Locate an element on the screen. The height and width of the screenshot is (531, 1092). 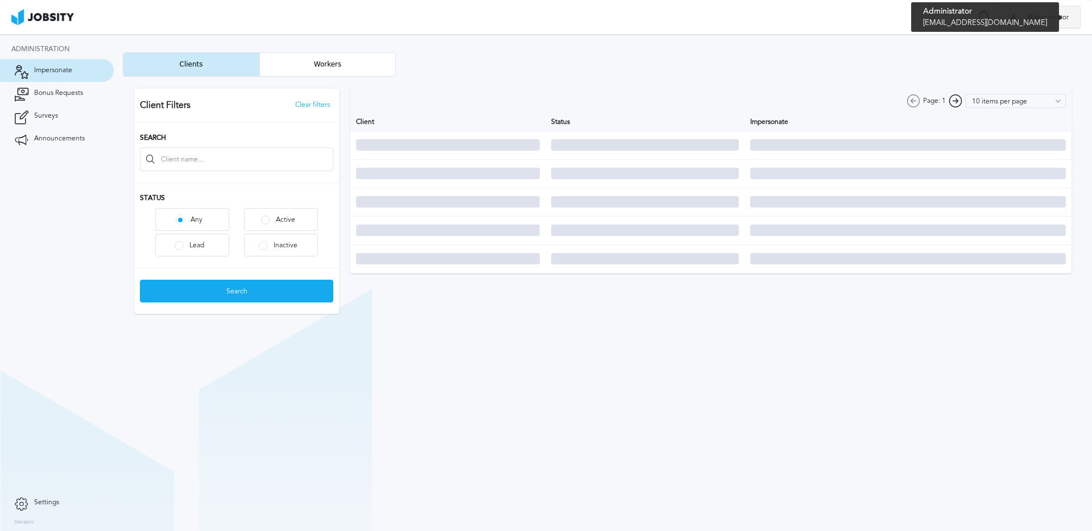
span: Impersonate is located at coordinates (53, 71).